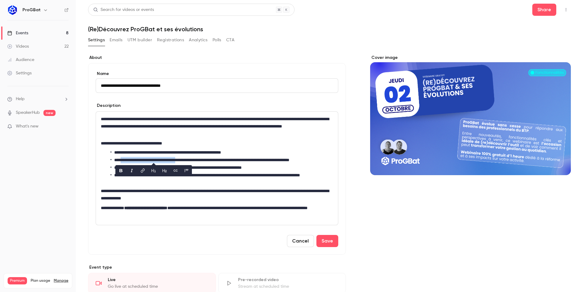  I want to click on section: Cover image, so click(470, 115).